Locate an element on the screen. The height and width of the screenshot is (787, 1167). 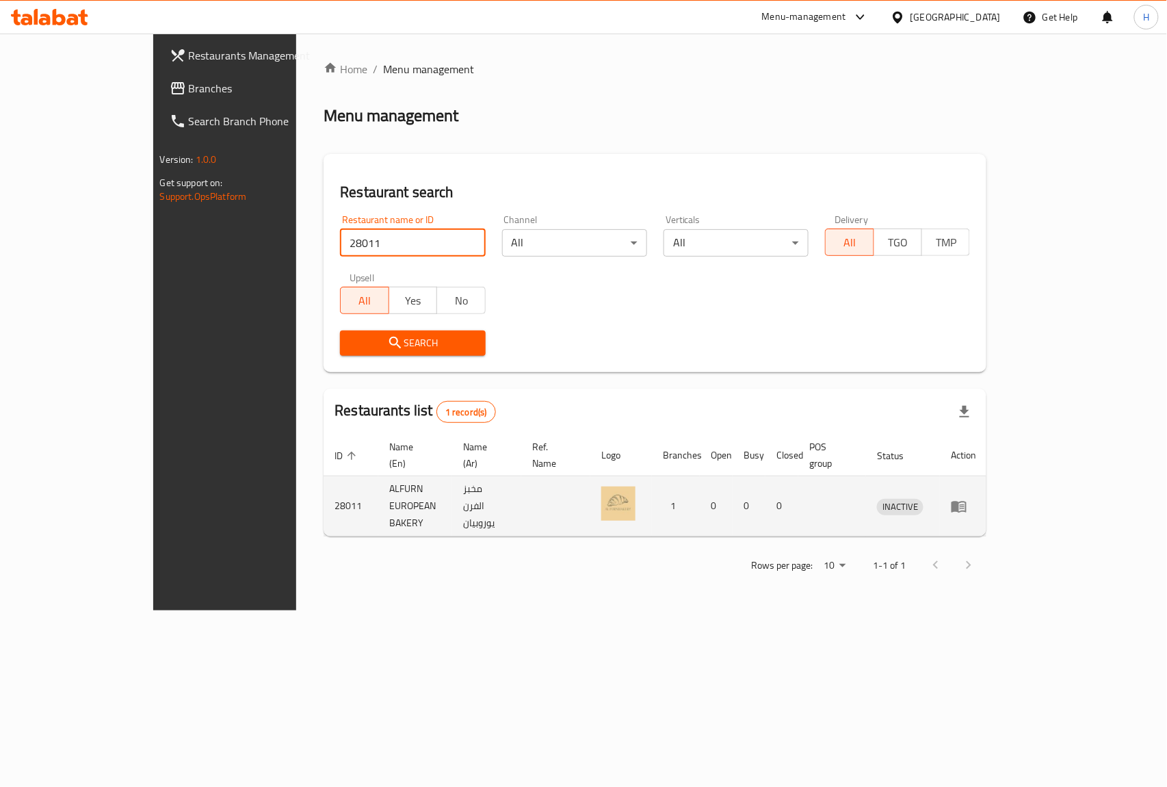
table: enhanced table is located at coordinates (656, 485).